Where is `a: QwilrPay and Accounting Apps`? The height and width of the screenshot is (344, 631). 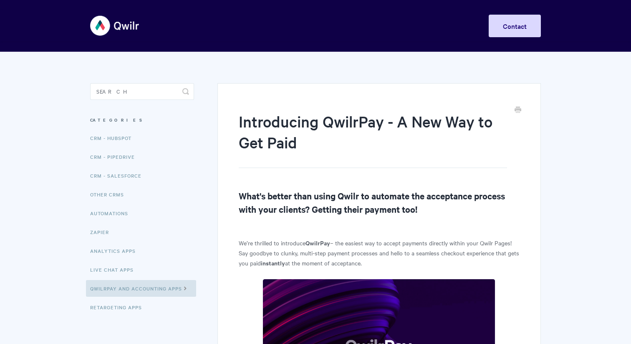
a: QwilrPay and Accounting Apps is located at coordinates (141, 288).